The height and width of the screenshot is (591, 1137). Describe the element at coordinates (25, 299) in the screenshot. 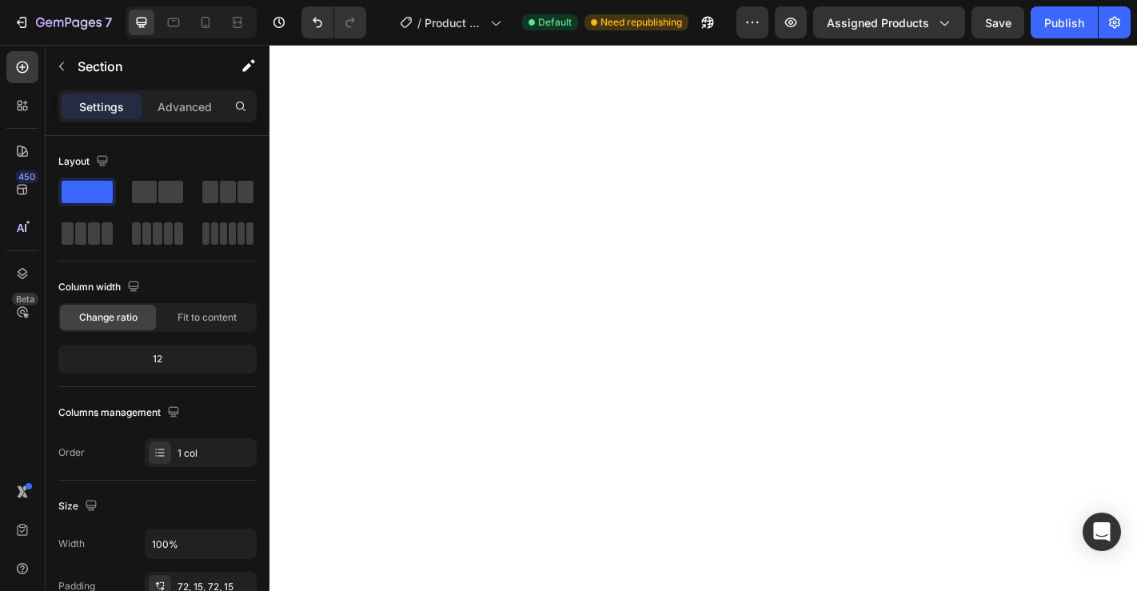

I see `div: Beta` at that location.